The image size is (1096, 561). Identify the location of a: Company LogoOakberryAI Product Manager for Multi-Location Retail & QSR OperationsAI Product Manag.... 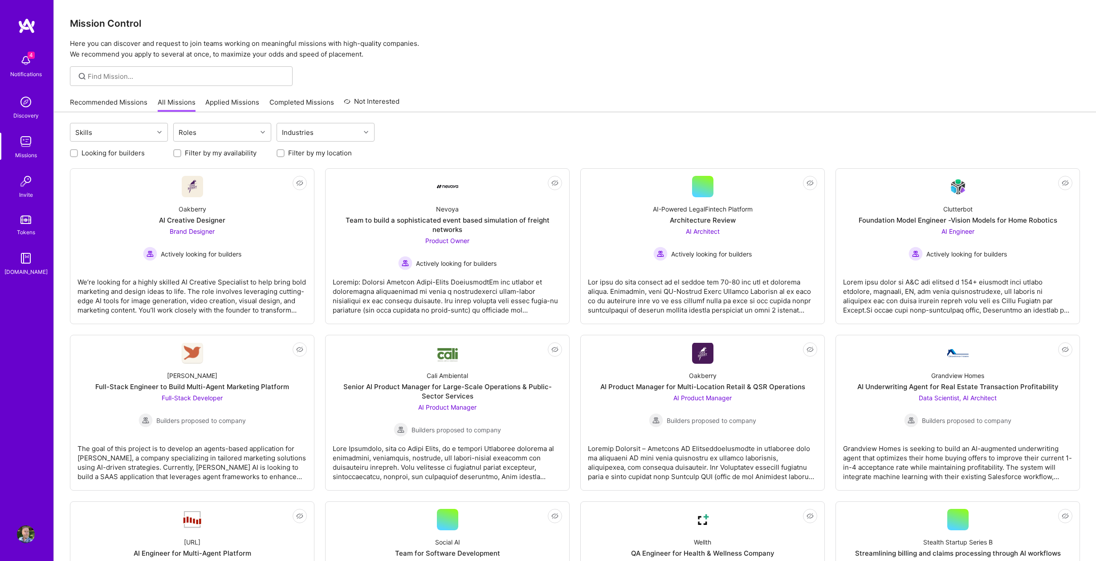
(702, 413).